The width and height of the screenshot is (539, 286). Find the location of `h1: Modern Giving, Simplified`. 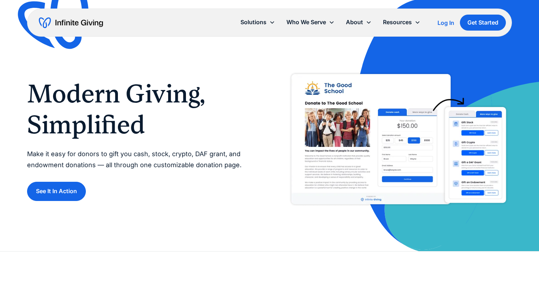

h1: Modern Giving, Simplified is located at coordinates (141, 109).